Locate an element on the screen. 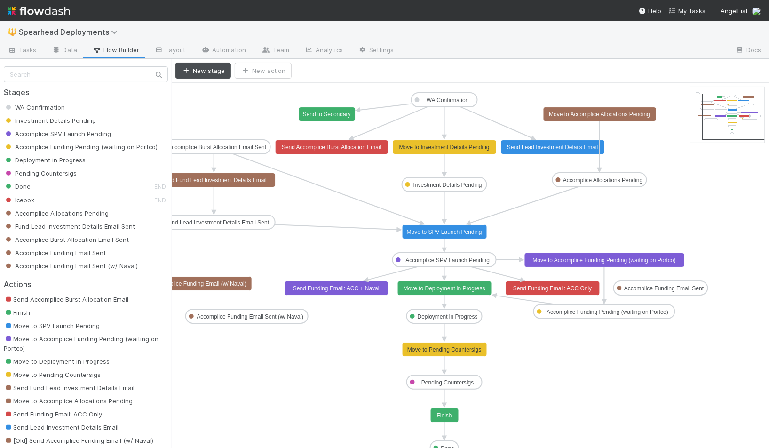 This screenshot has height=448, width=769. span: Move to Accomplice Allocations Pending is located at coordinates (68, 401).